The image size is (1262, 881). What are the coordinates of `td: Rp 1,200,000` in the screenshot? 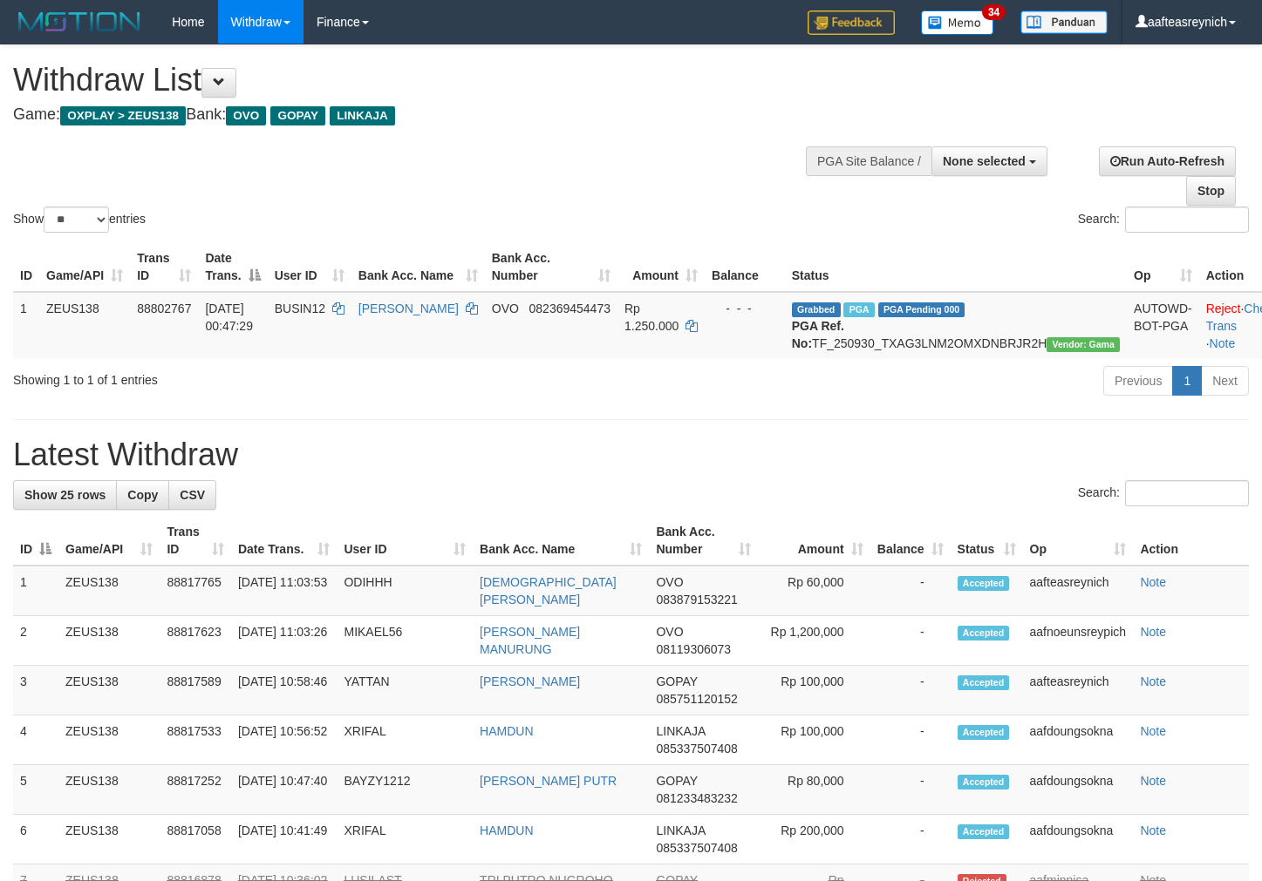 It's located at (813, 641).